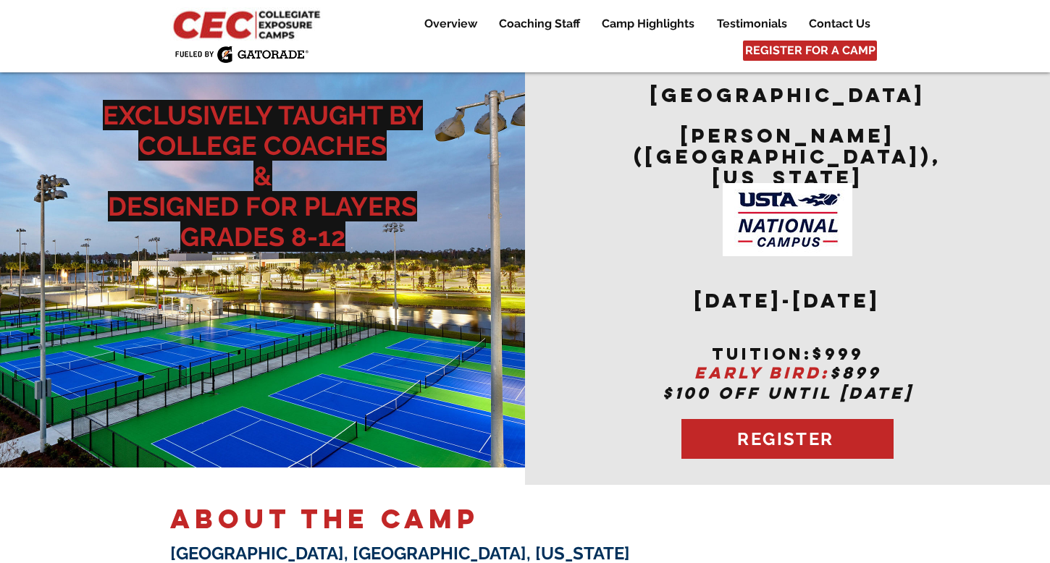 Image resolution: width=1050 pixels, height=563 pixels. What do you see at coordinates (262, 206) in the screenshot?
I see `span: DESIGNED FOR PLAYERS` at bounding box center [262, 206].